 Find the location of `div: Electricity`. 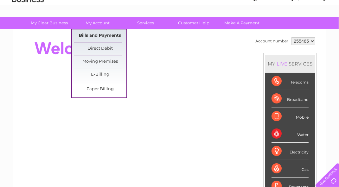

div: Electricity is located at coordinates (290, 151).